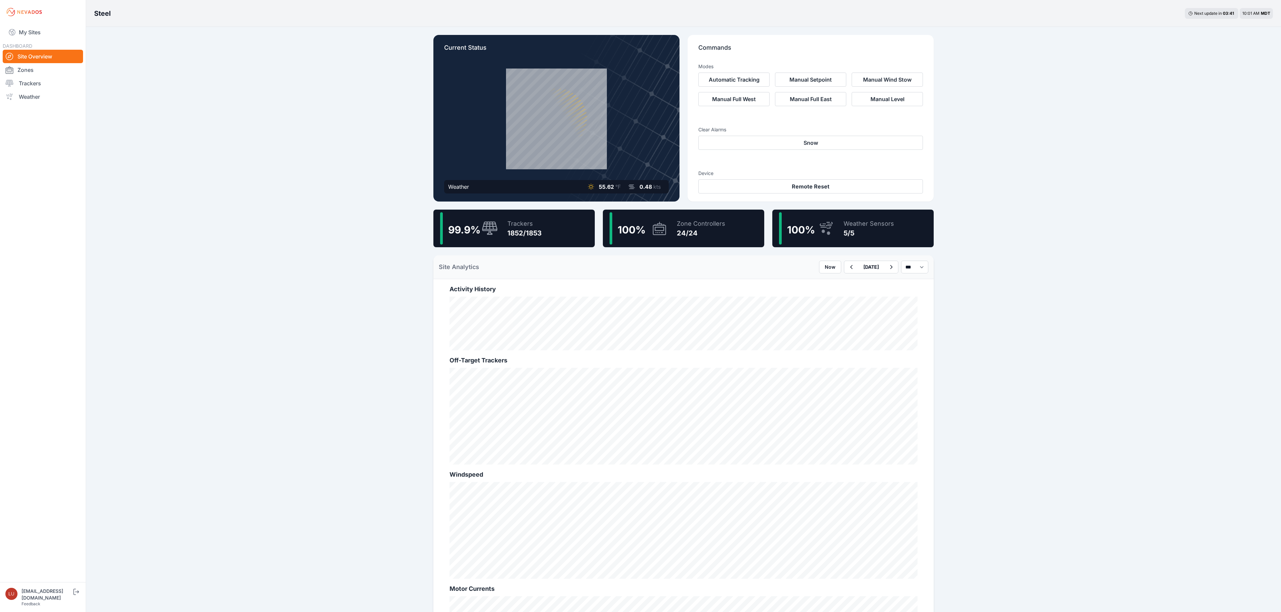 The image size is (1281, 612). What do you see at coordinates (657, 187) in the screenshot?
I see `span: kts` at bounding box center [657, 187].